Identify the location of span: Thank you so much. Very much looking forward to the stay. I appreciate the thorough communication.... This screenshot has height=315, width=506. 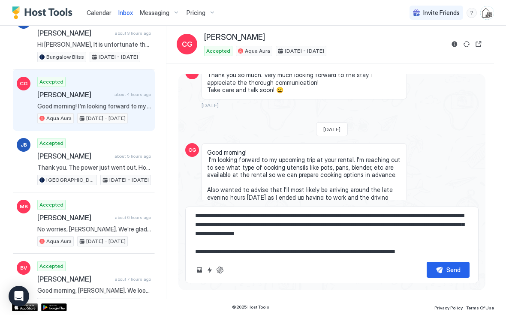
(304, 82).